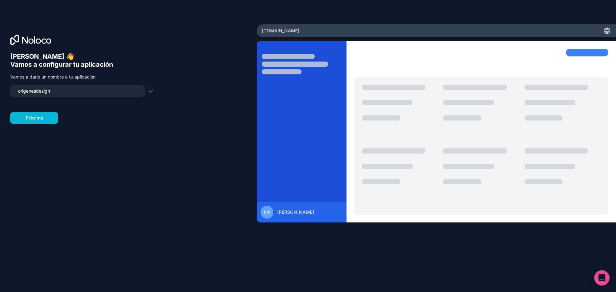  What do you see at coordinates (62, 64) in the screenshot?
I see `font: Vamos a configurar tu aplicación` at bounding box center [62, 64].